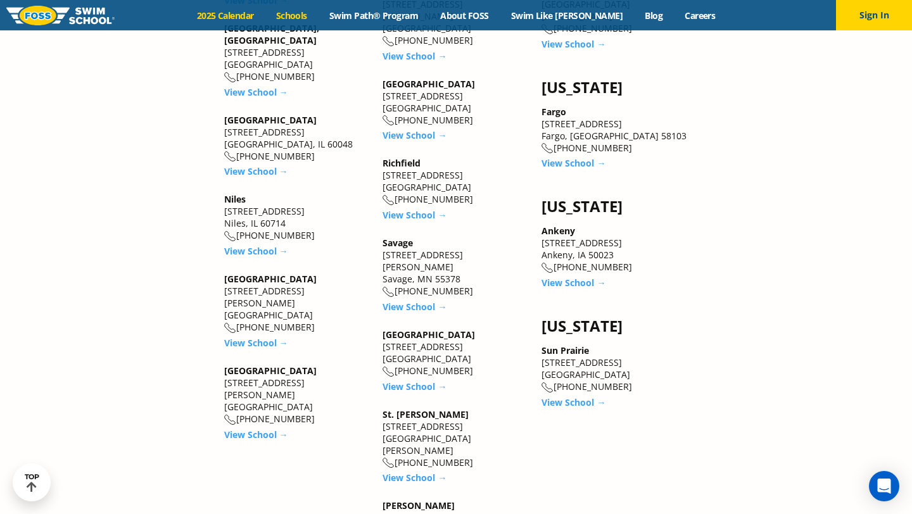 Image resolution: width=912 pixels, height=514 pixels. I want to click on a: Savage, so click(398, 242).